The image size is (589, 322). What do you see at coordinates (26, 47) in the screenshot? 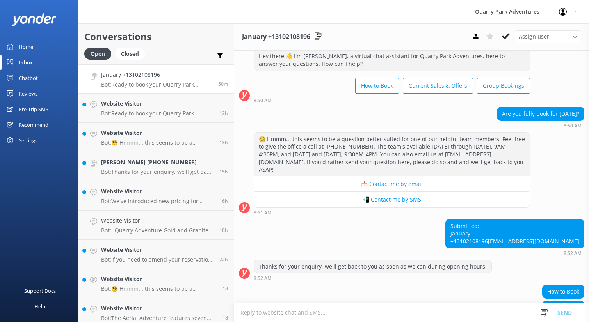
I see `div: Home` at bounding box center [26, 47].